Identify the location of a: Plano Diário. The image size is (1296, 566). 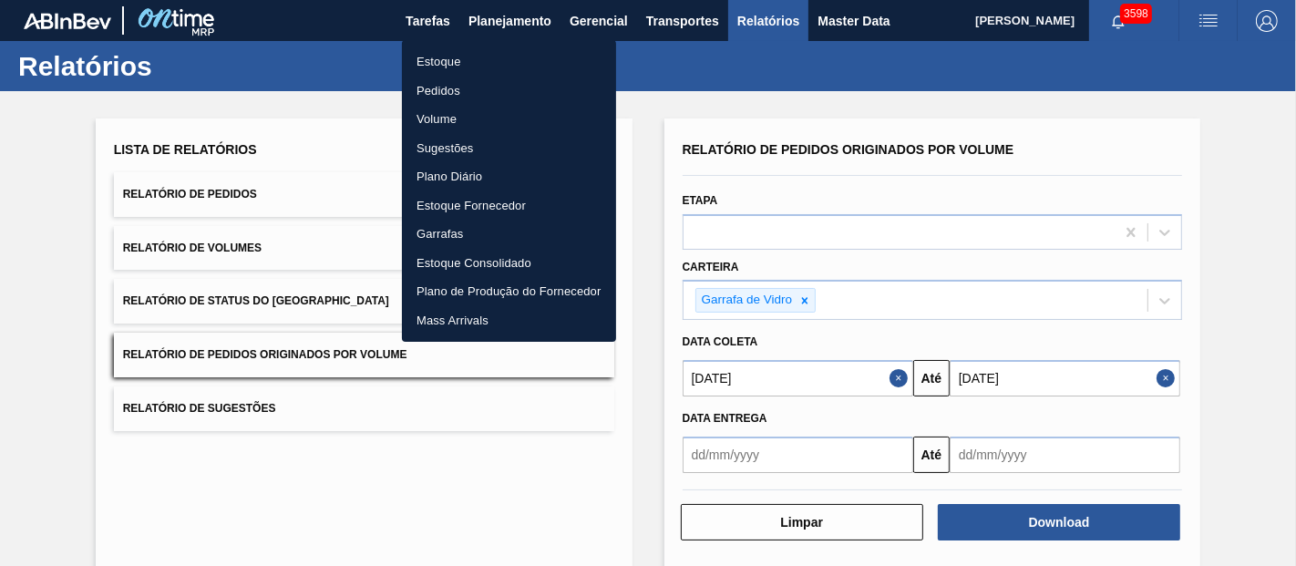
(508, 177).